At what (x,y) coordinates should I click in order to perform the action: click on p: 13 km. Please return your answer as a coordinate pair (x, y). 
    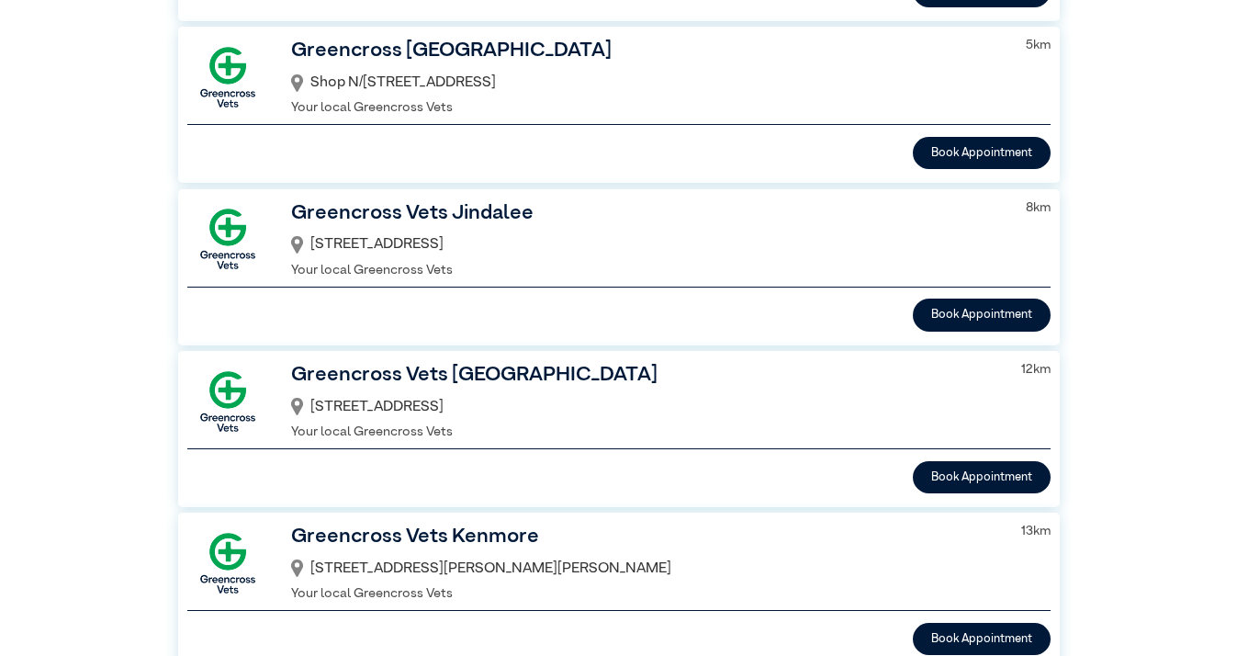
    Looking at the image, I should click on (1036, 532).